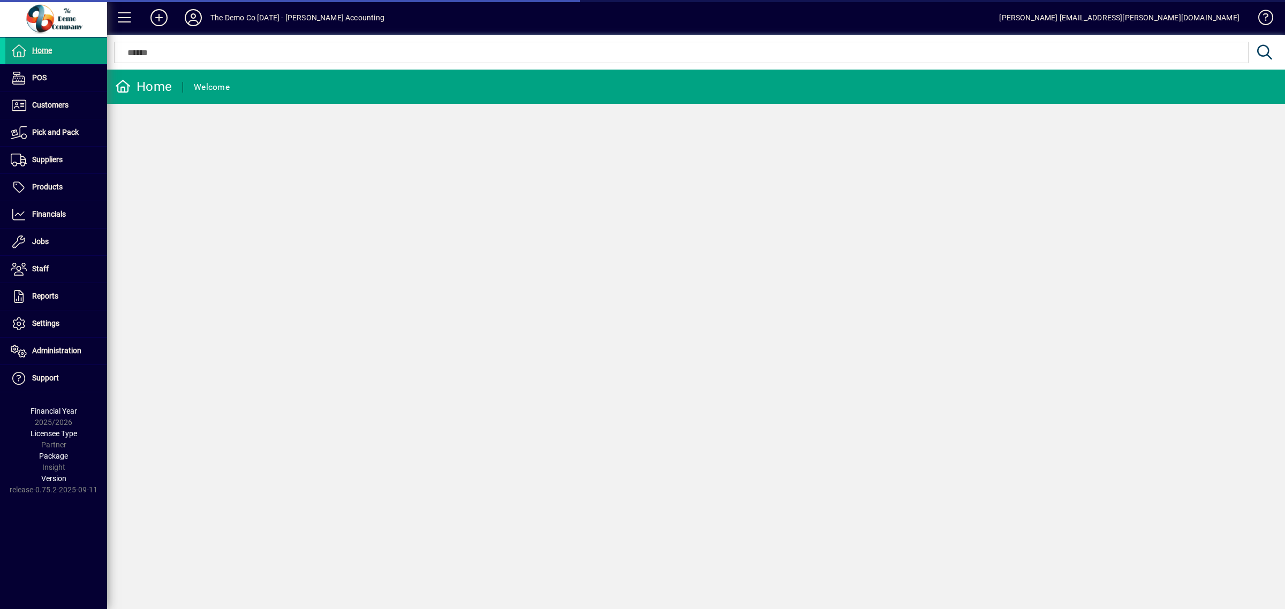 The width and height of the screenshot is (1285, 609). I want to click on span: Pick and Pack, so click(55, 132).